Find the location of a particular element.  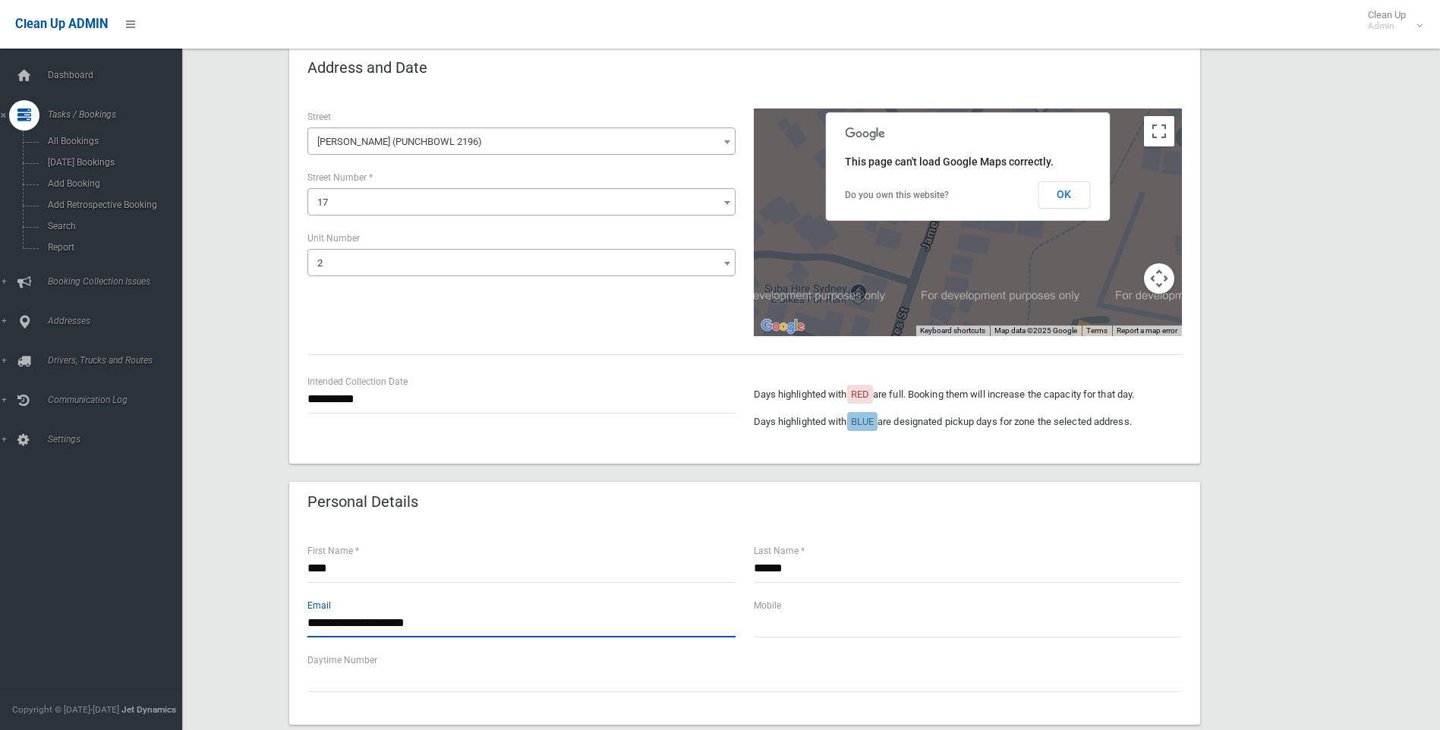

img: Google is located at coordinates (783, 326).